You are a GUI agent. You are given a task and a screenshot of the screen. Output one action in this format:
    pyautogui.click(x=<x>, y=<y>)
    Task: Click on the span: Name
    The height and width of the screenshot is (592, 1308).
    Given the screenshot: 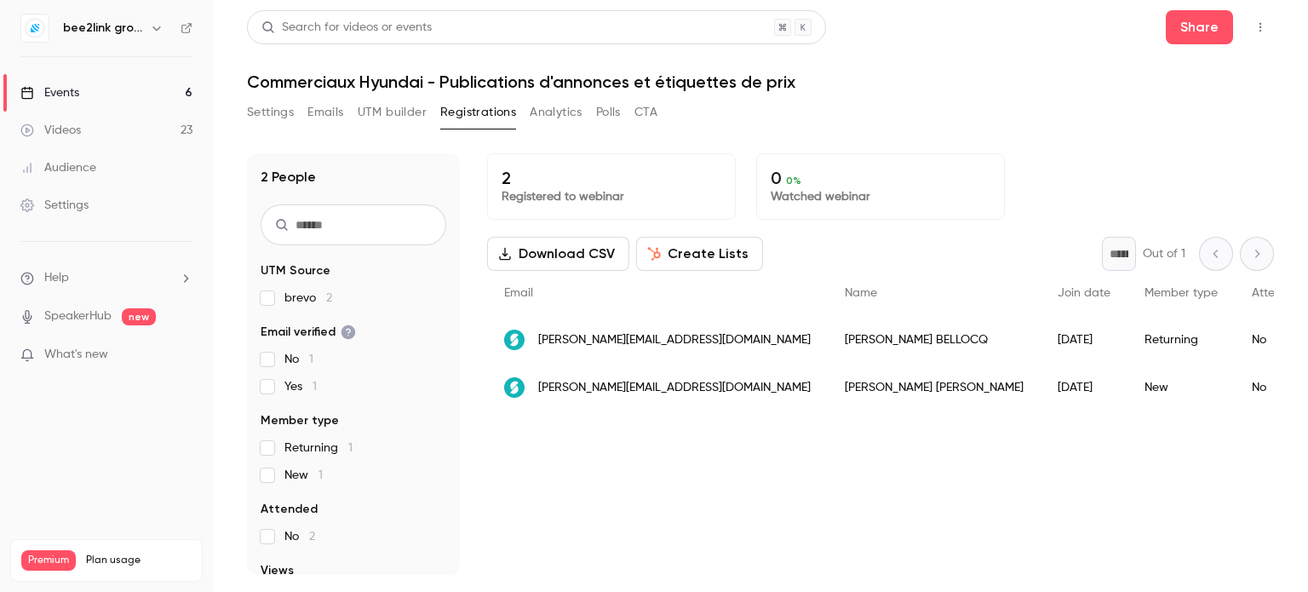 What is the action you would take?
    pyautogui.click(x=861, y=293)
    